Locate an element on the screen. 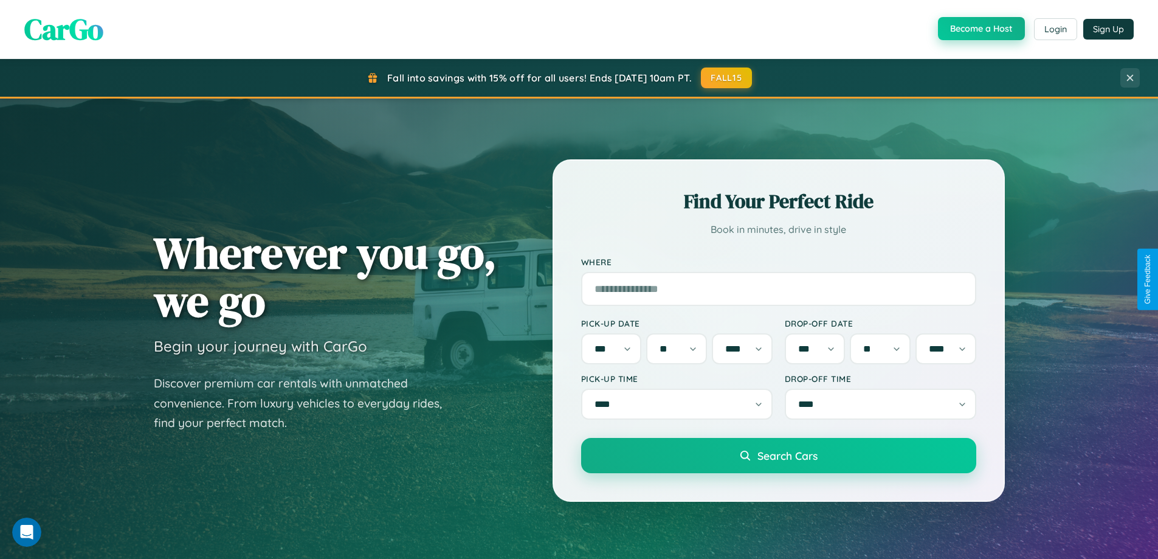  button: Sign Up is located at coordinates (1108, 29).